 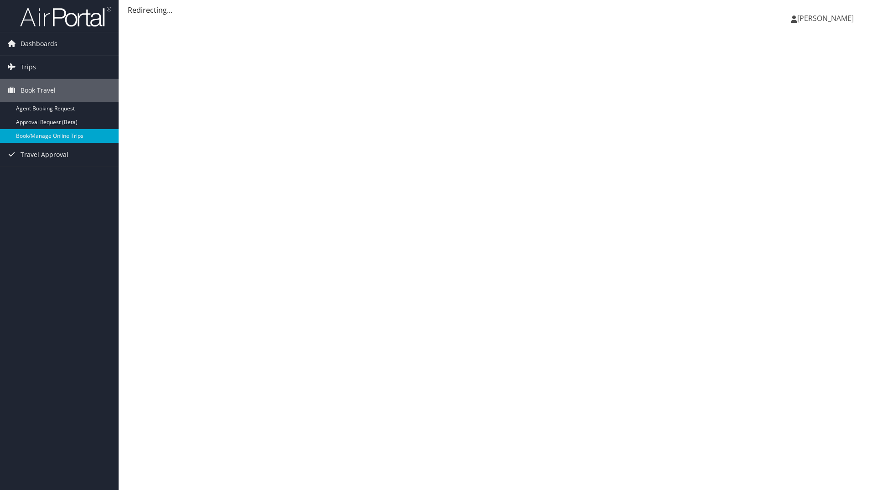 I want to click on span: Travel Approval, so click(x=44, y=155).